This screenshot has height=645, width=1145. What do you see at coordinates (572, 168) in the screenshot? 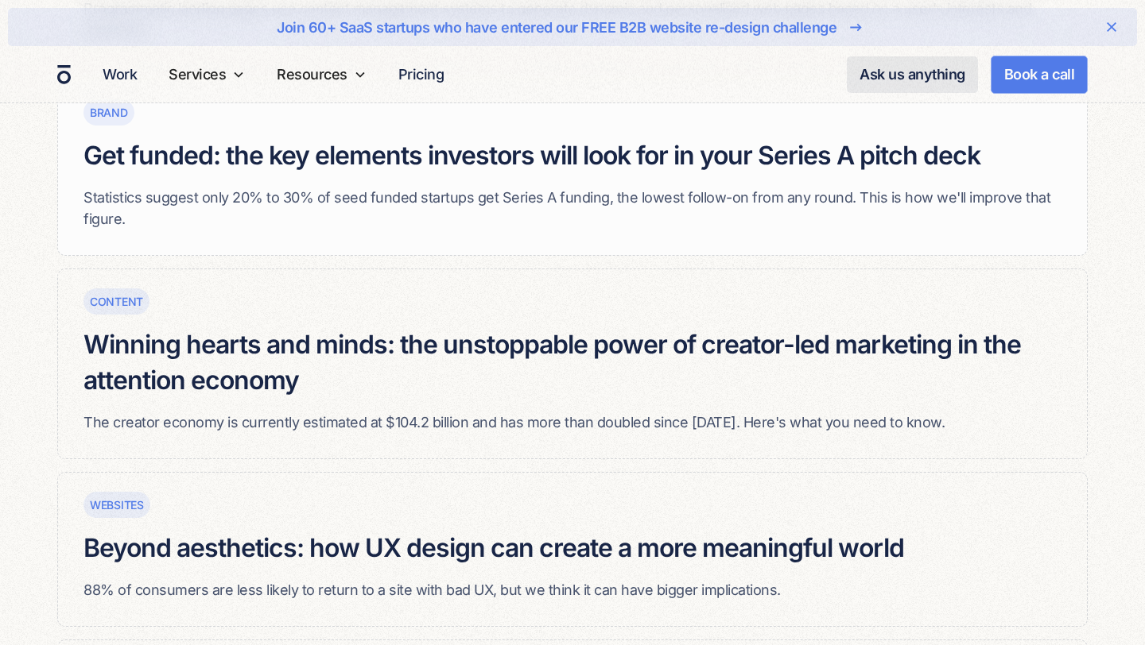
I see `a: BrandGet funded: the key elements investors will look for in your Series A pitch deckStatistics s...` at bounding box center [572, 168].